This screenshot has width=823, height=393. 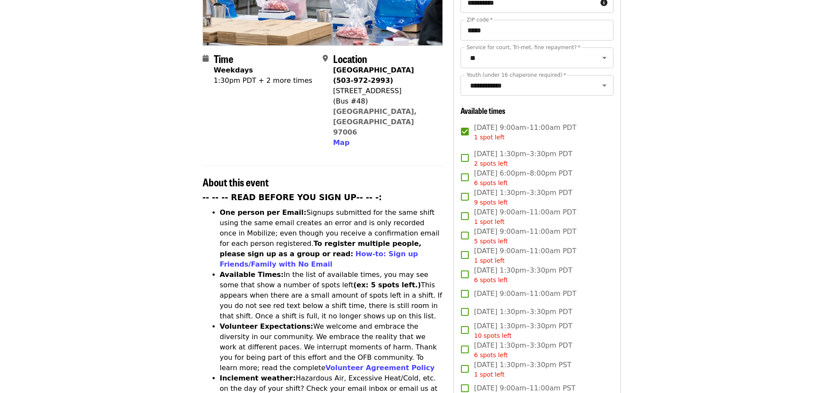 I want to click on a: How-to: Sign up Friends/Family with No Email, so click(x=319, y=259).